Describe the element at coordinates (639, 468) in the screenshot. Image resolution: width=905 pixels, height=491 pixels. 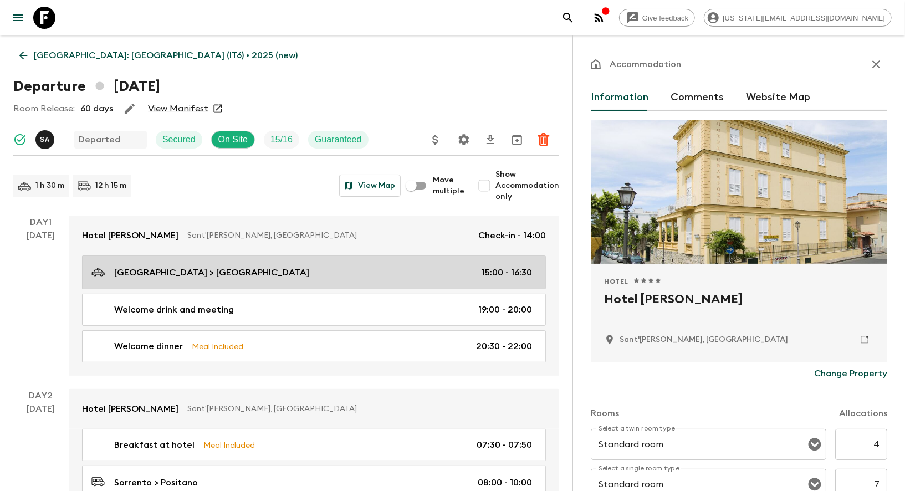
I see `label: Select a single room type` at that location.